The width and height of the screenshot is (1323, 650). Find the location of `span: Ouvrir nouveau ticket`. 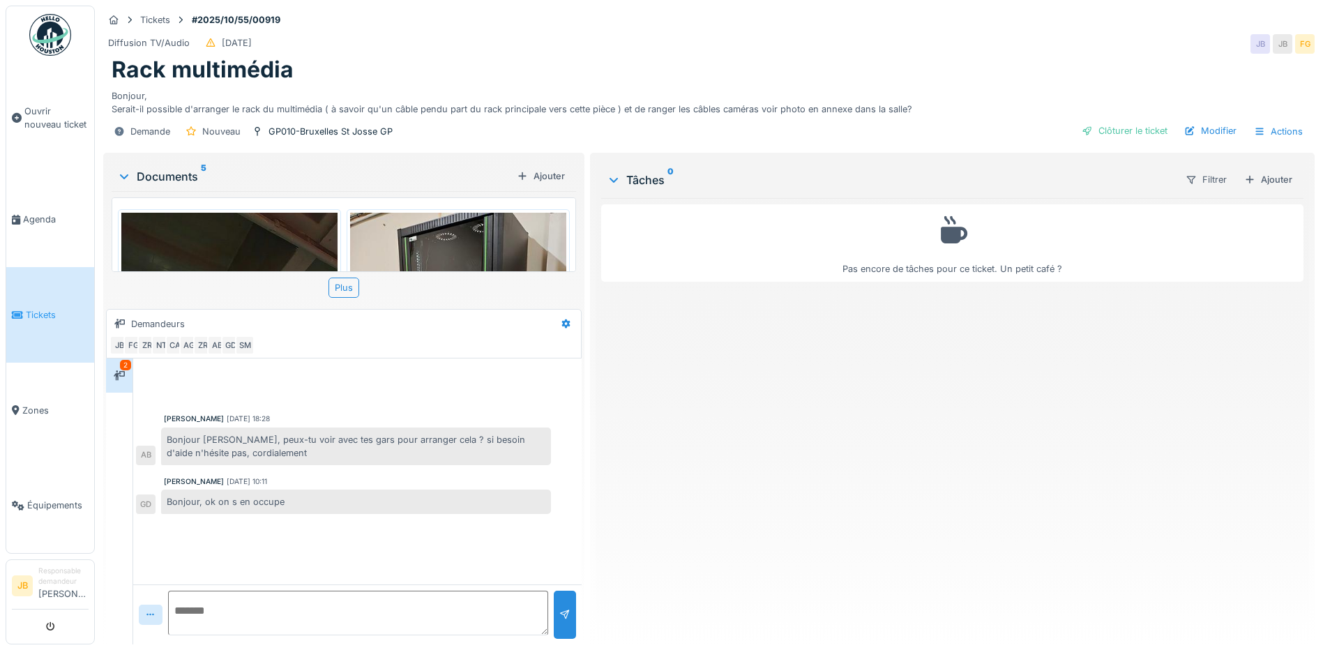

span: Ouvrir nouveau ticket is located at coordinates (56, 118).